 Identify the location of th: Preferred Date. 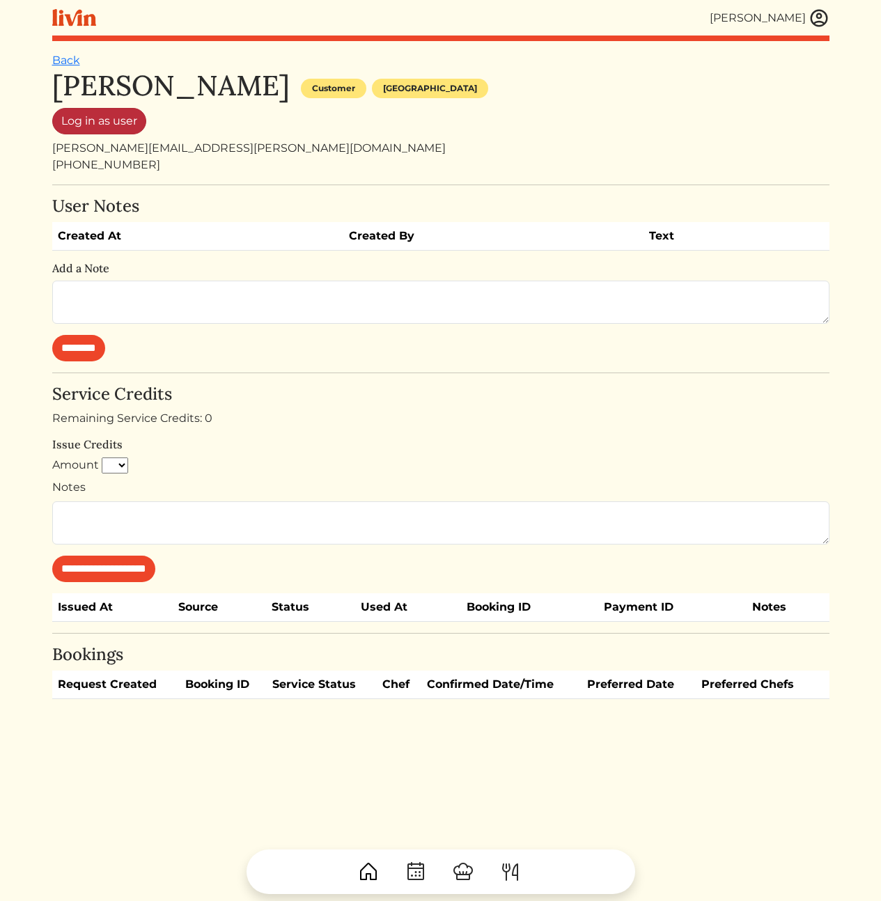
(639, 685).